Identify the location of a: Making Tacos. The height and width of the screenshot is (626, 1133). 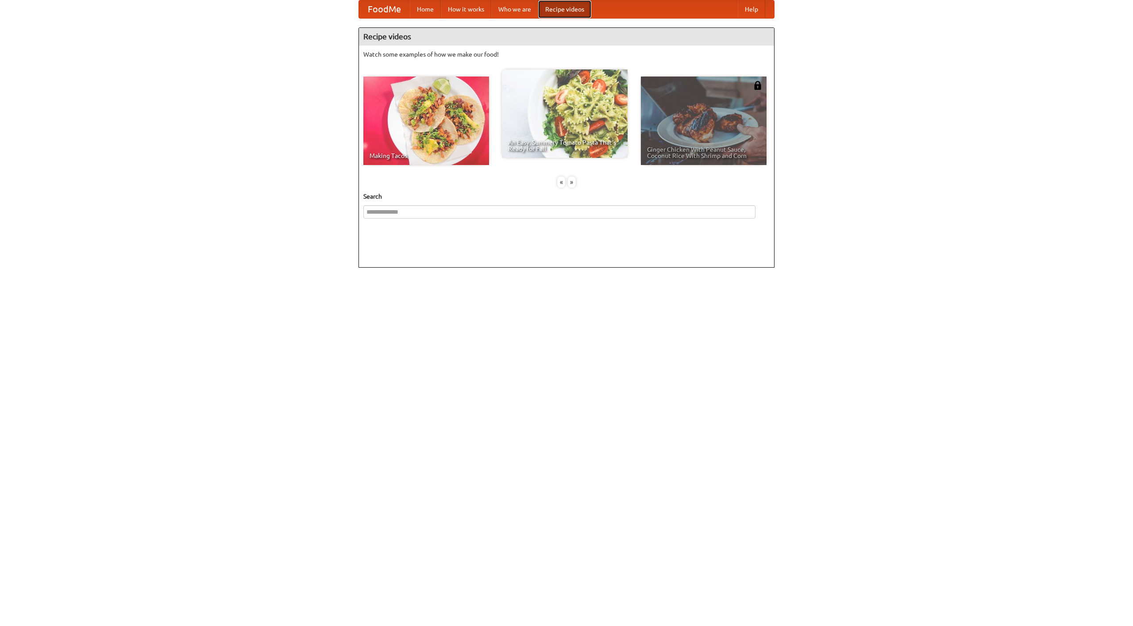
(426, 121).